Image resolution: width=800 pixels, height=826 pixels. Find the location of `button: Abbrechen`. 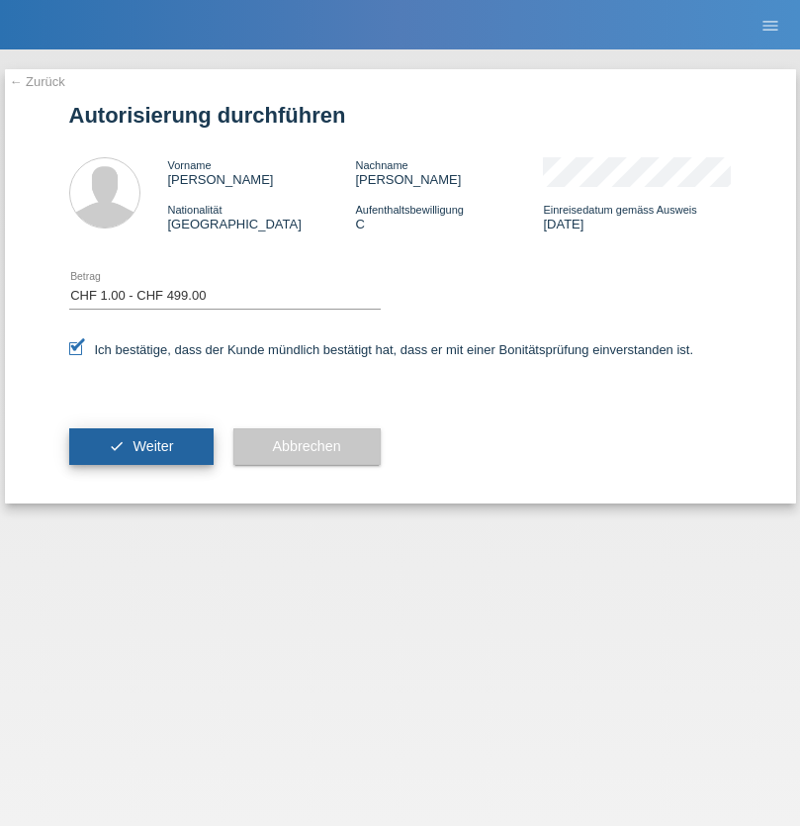

button: Abbrechen is located at coordinates (307, 447).